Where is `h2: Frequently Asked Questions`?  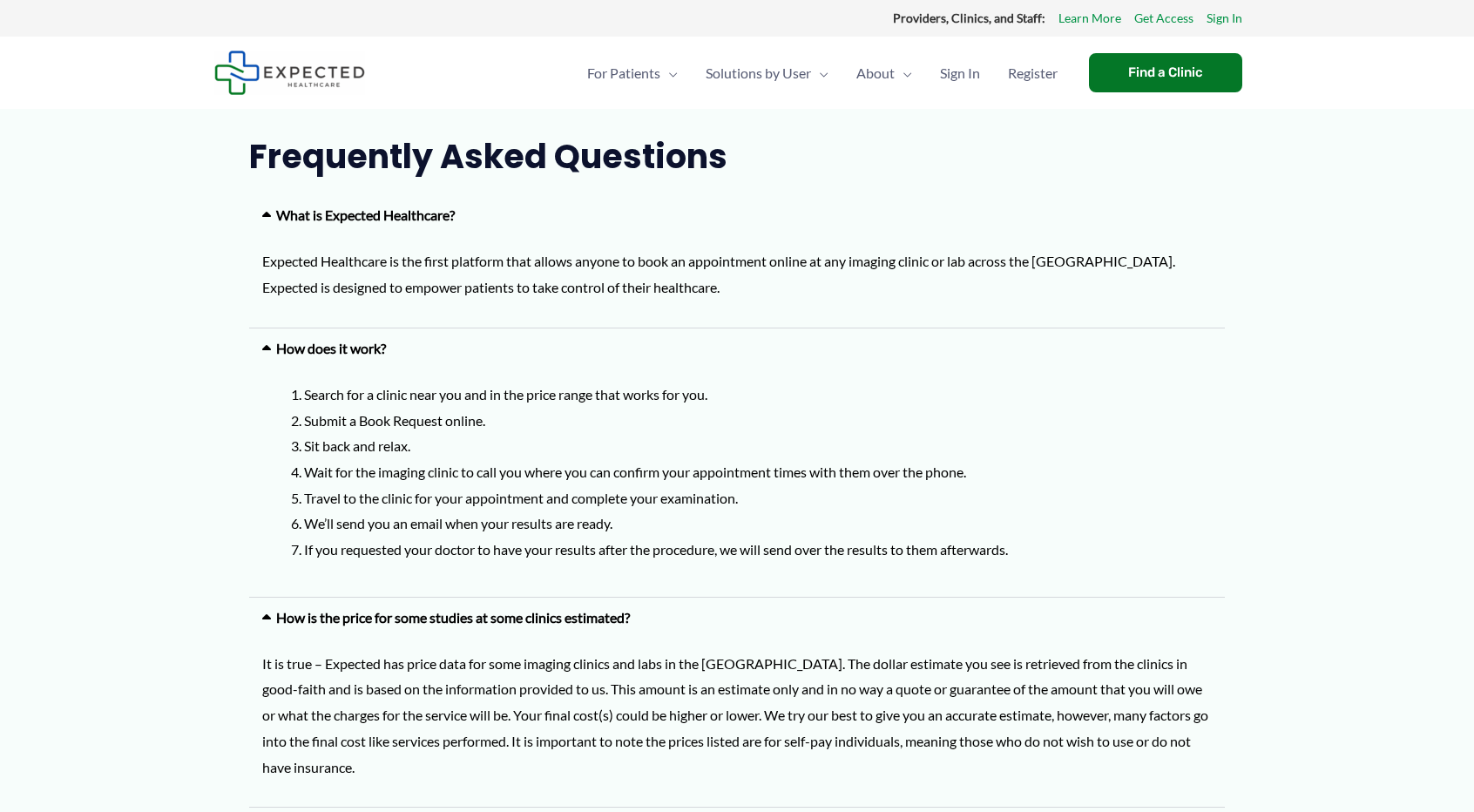 h2: Frequently Asked Questions is located at coordinates (737, 156).